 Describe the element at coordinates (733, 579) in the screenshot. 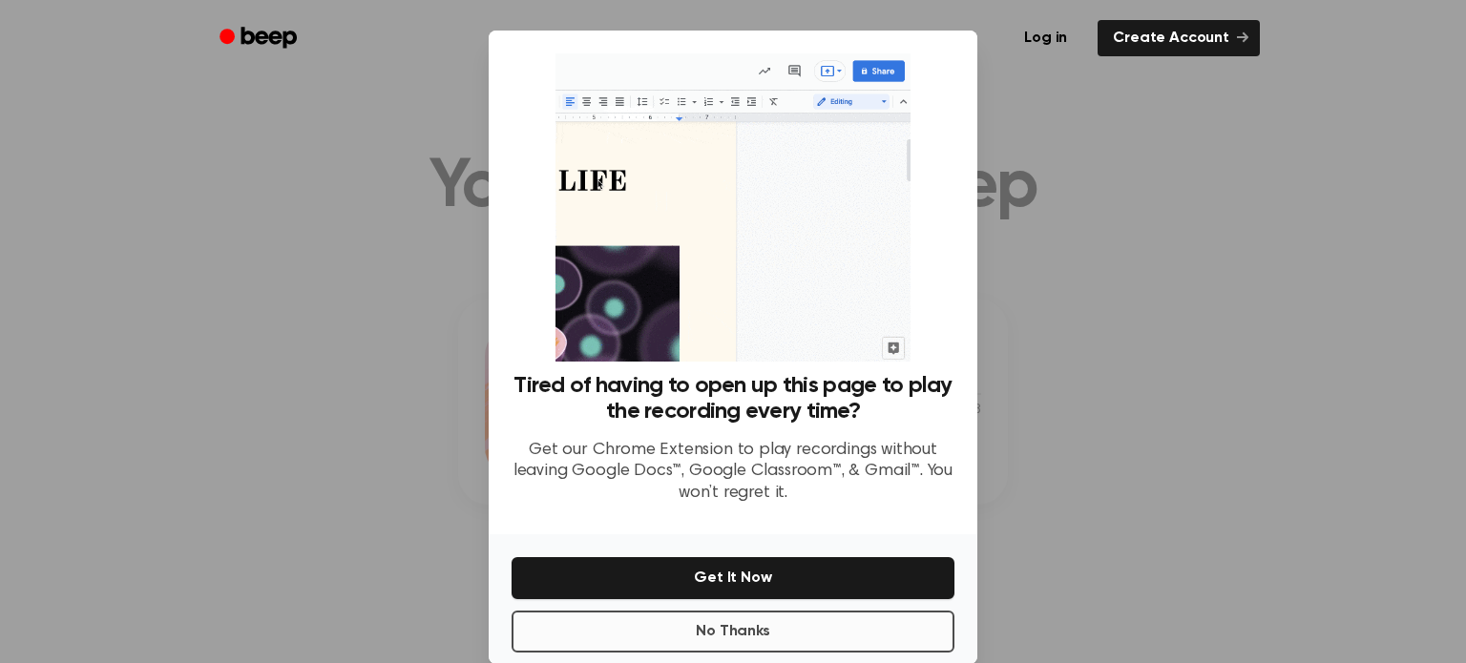

I see `button: Get It Now` at that location.